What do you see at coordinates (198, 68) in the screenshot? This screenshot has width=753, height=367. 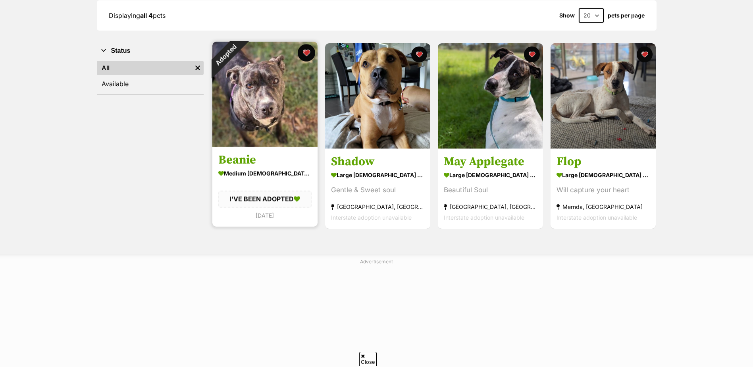 I see `a: Remove filter` at bounding box center [198, 68].